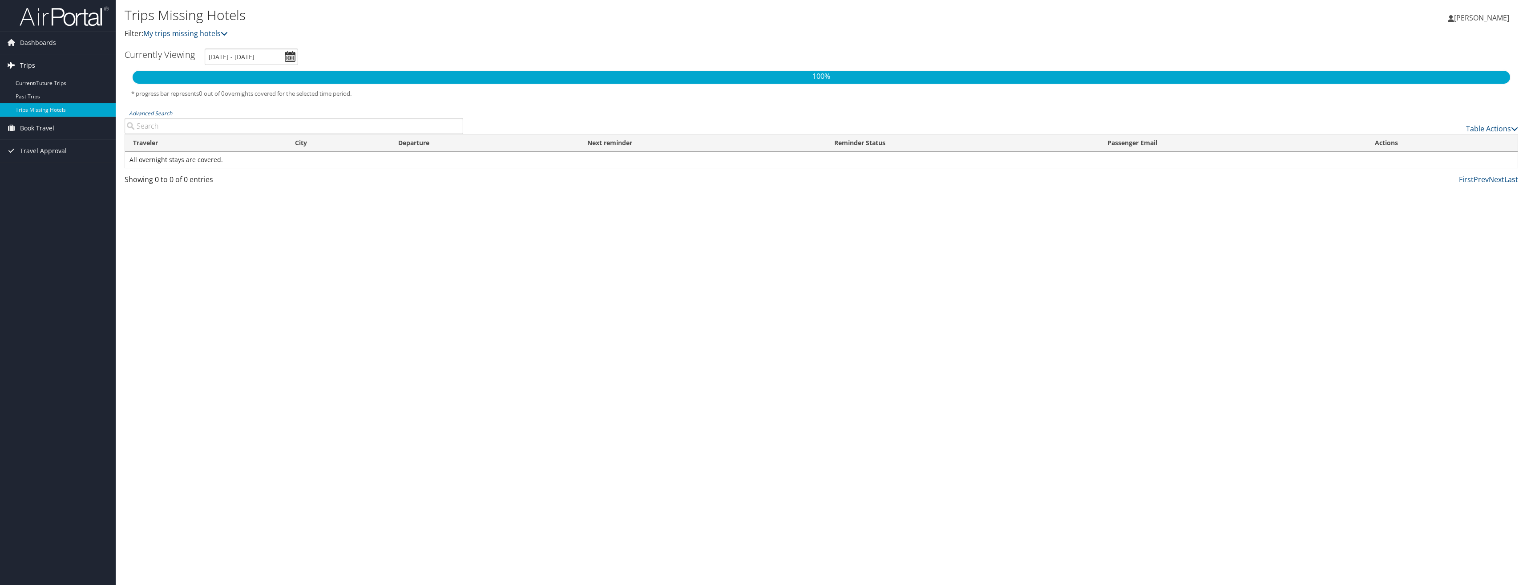  Describe the element at coordinates (37, 128) in the screenshot. I see `span: Book Travel` at that location.